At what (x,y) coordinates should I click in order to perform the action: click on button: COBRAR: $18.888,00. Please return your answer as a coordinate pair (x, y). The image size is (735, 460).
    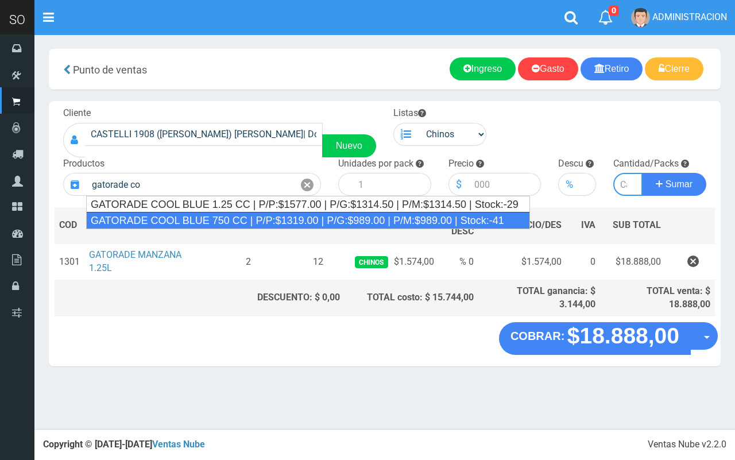
    Looking at the image, I should click on (595, 338).